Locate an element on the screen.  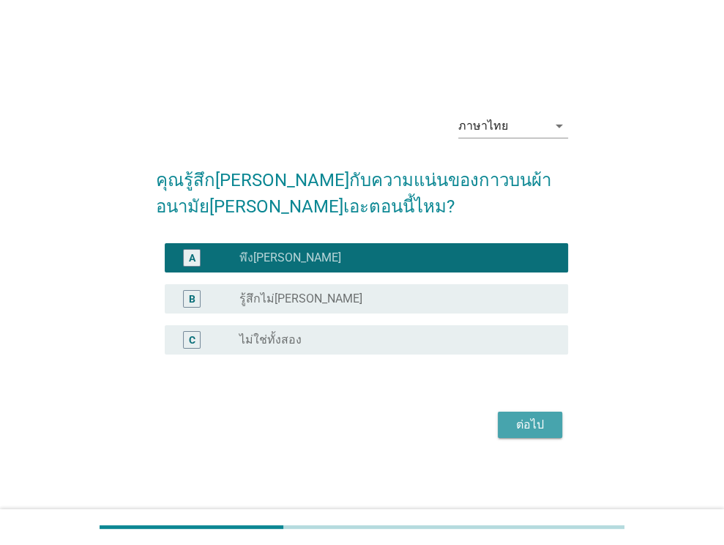
div: A is located at coordinates (192, 258).